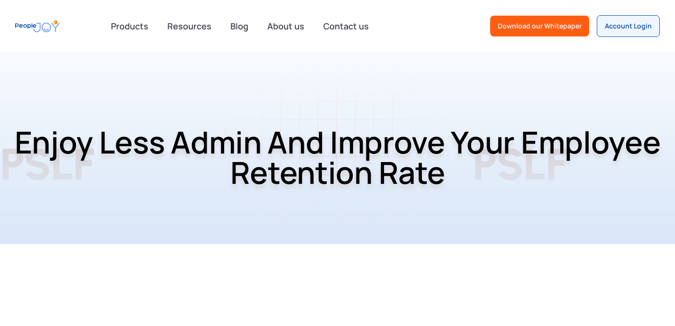 Image resolution: width=675 pixels, height=326 pixels. Describe the element at coordinates (239, 26) in the screenshot. I see `a: Blog` at that location.